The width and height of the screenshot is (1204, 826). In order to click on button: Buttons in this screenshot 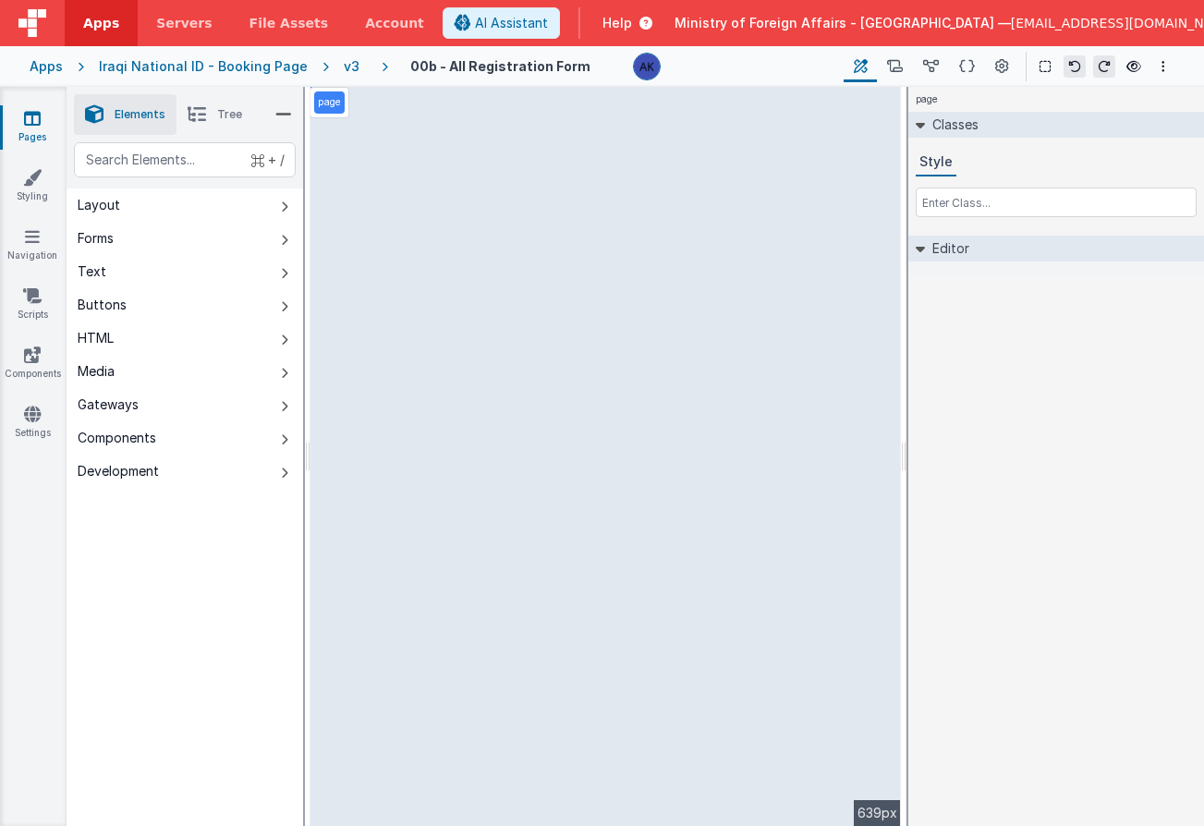, I will do `click(185, 305)`.